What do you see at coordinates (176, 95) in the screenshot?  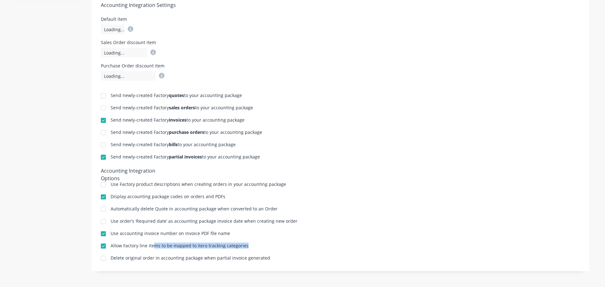 I see `b: quotes` at bounding box center [176, 95].